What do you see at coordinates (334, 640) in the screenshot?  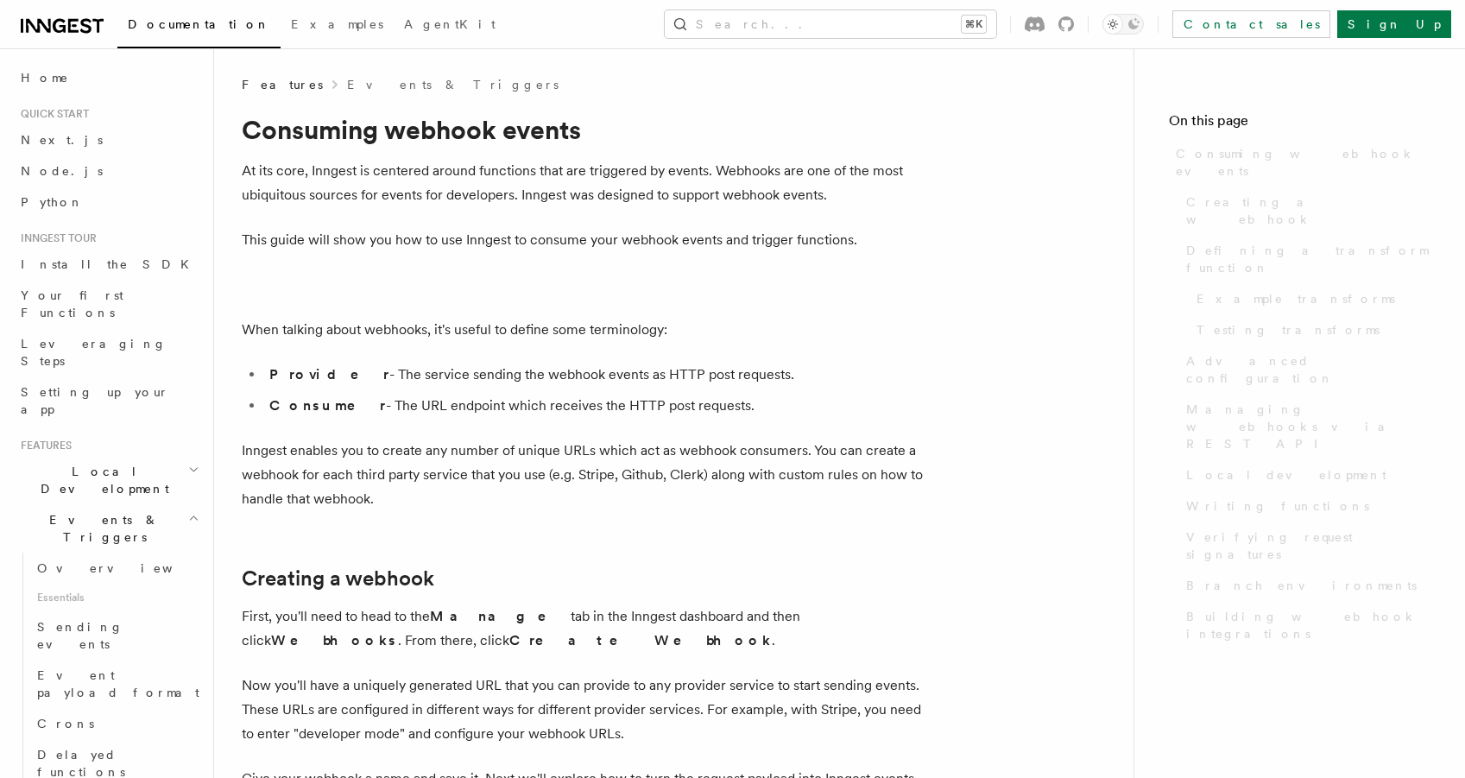 I see `strong: Webhooks` at bounding box center [334, 640].